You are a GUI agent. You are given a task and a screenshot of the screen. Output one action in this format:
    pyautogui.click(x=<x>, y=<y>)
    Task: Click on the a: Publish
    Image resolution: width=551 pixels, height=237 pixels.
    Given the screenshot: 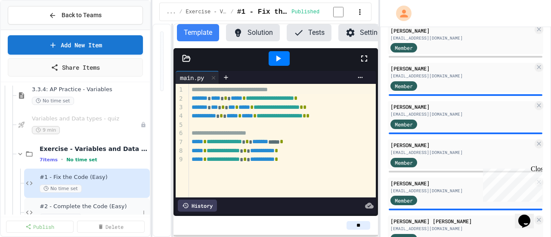 What is the action you would take?
    pyautogui.click(x=40, y=227)
    